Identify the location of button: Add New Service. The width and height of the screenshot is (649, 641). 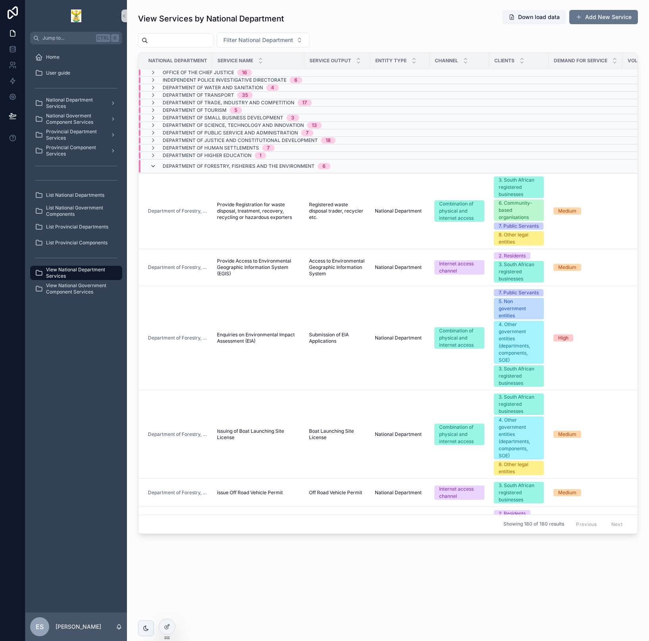
(603, 17).